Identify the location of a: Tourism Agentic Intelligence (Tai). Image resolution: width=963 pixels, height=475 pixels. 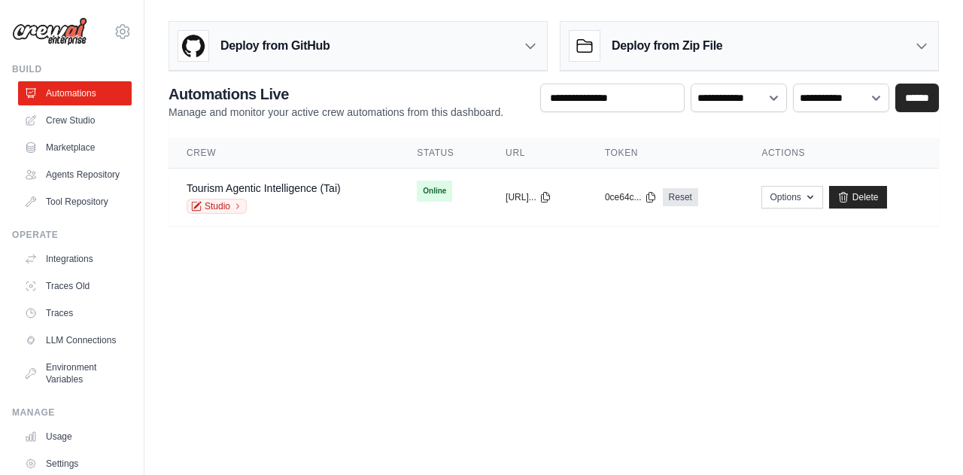
(263, 188).